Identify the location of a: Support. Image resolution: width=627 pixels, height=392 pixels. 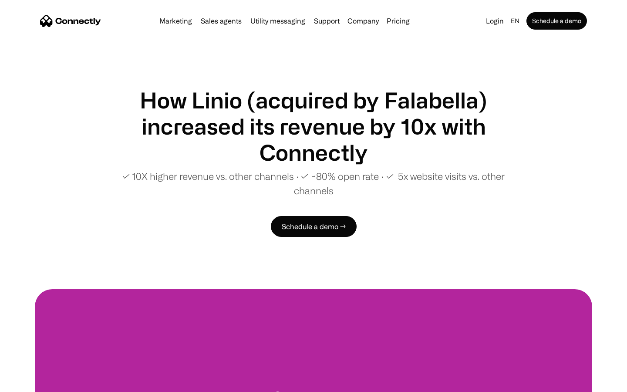
(327, 21).